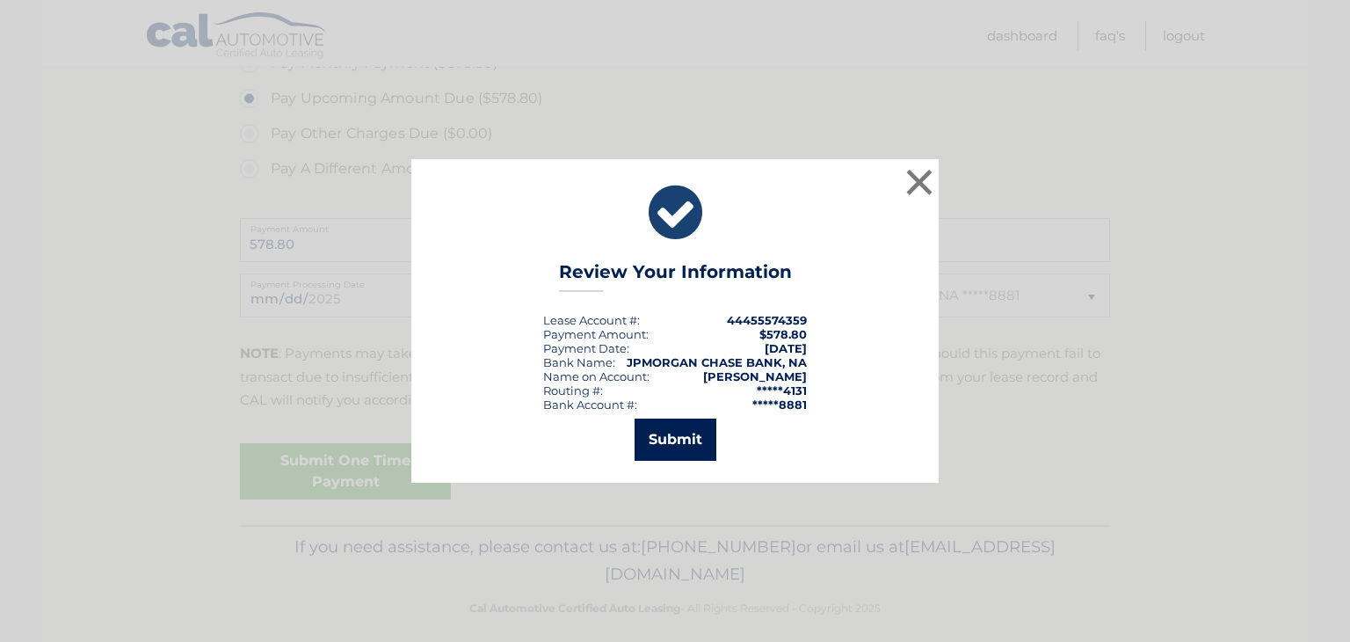 This screenshot has height=642, width=1350. What do you see at coordinates (675, 276) in the screenshot?
I see `h3: Review Your Information` at bounding box center [675, 276].